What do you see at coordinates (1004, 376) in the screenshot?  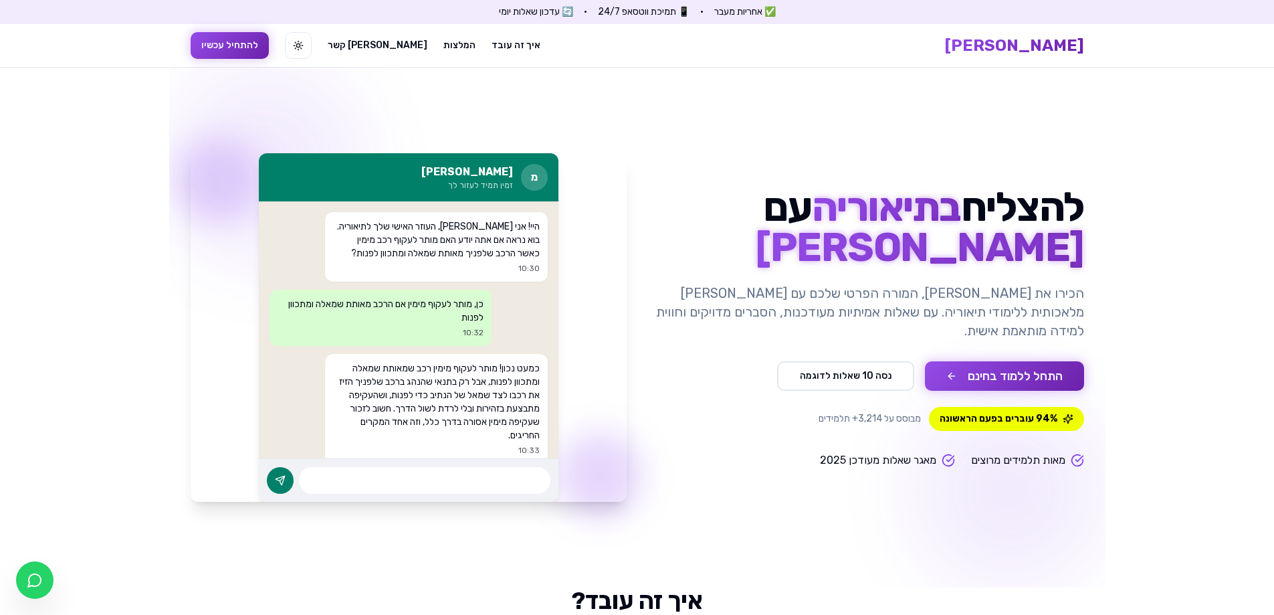 I see `button: התחל ללמוד בחינם` at bounding box center [1004, 376].